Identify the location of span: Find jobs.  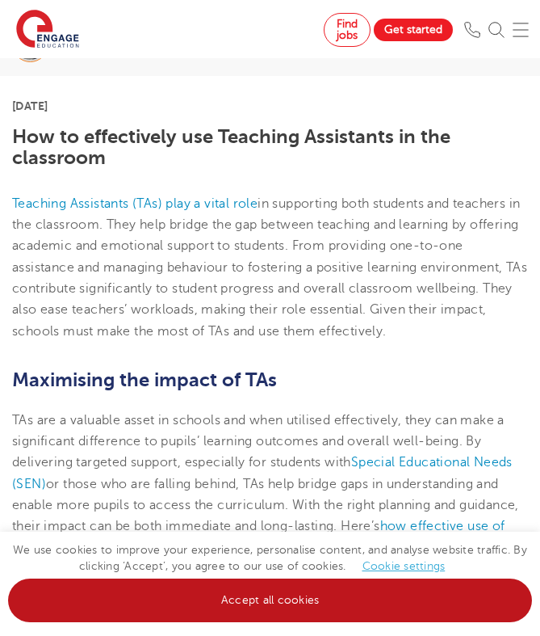
(347, 29).